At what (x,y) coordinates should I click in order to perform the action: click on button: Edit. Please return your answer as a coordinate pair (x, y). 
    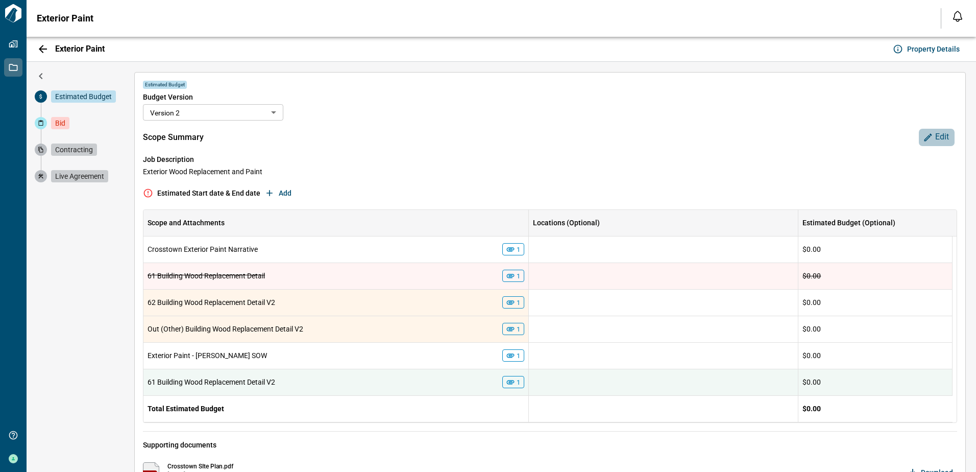
    Looking at the image, I should click on (937, 137).